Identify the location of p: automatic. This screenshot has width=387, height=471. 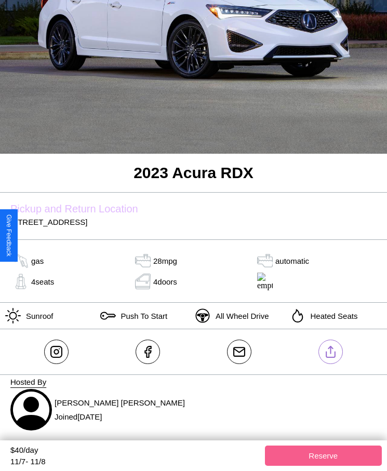
(292, 261).